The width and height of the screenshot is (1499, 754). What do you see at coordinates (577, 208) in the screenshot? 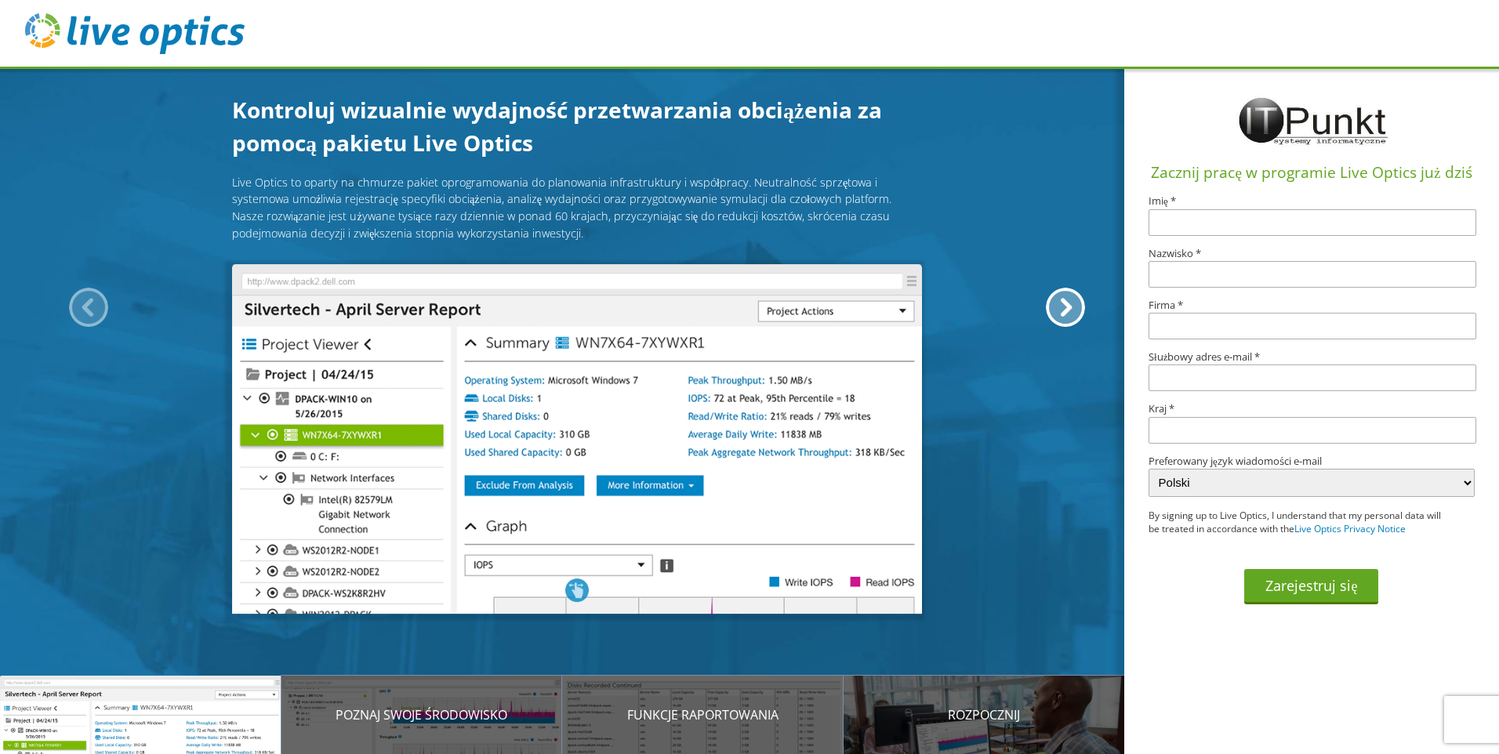
I see `p: Live Optics to oparty na chmurze pakiet oprogramowania do planowania infrastruktury i współpracy....` at bounding box center [577, 208].